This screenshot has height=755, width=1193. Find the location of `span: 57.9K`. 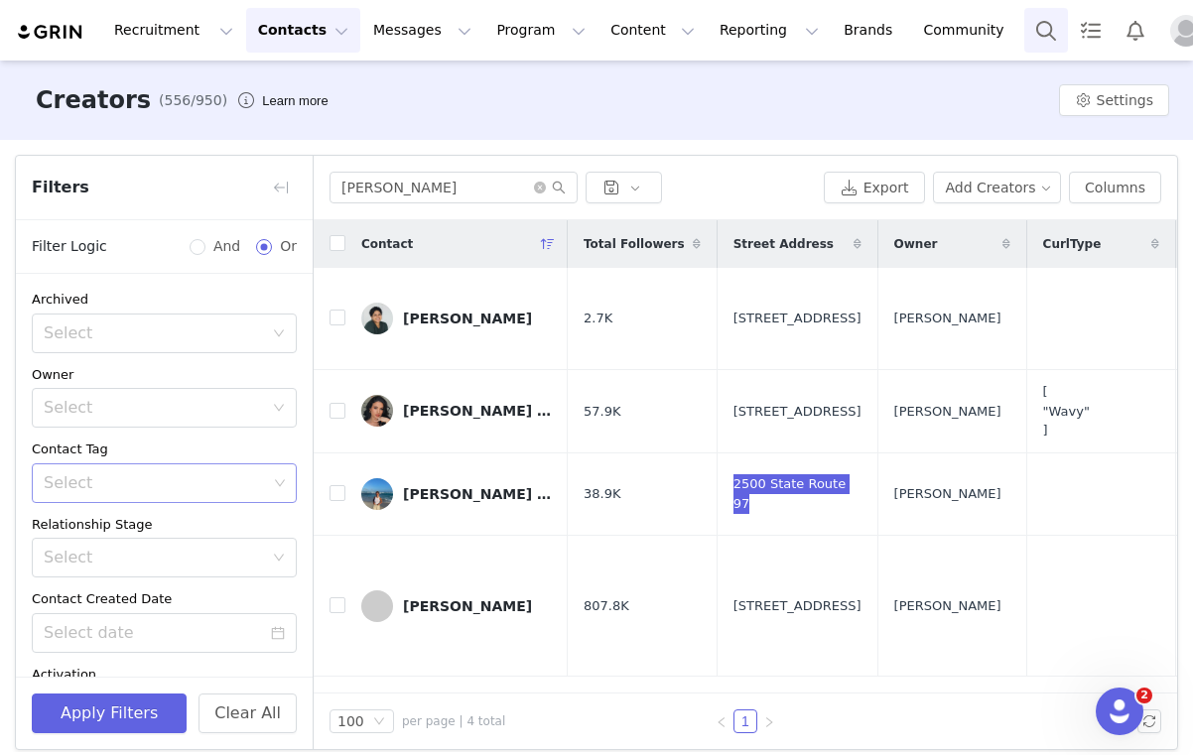

span: 57.9K is located at coordinates (601, 412).